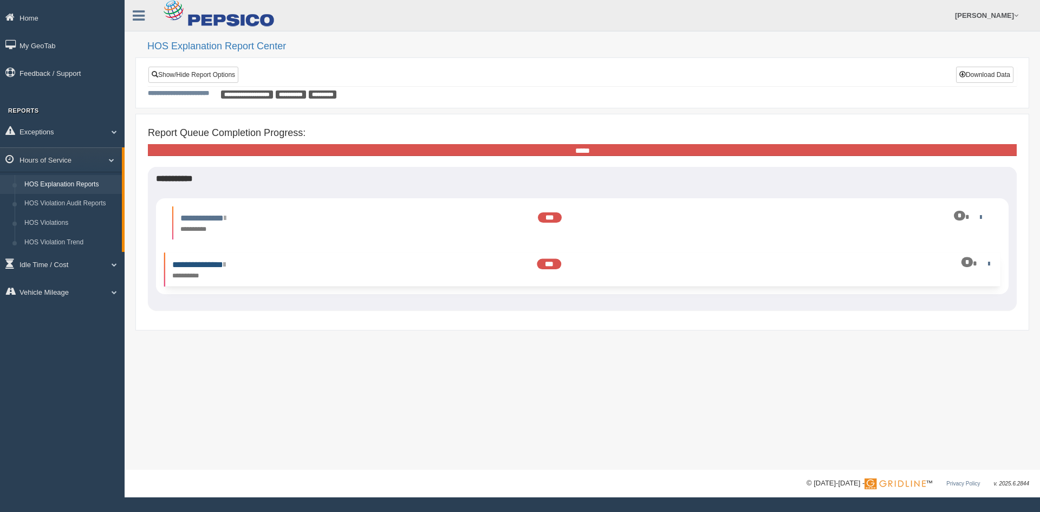  Describe the element at coordinates (985, 75) in the screenshot. I see `button: Download Data` at that location.